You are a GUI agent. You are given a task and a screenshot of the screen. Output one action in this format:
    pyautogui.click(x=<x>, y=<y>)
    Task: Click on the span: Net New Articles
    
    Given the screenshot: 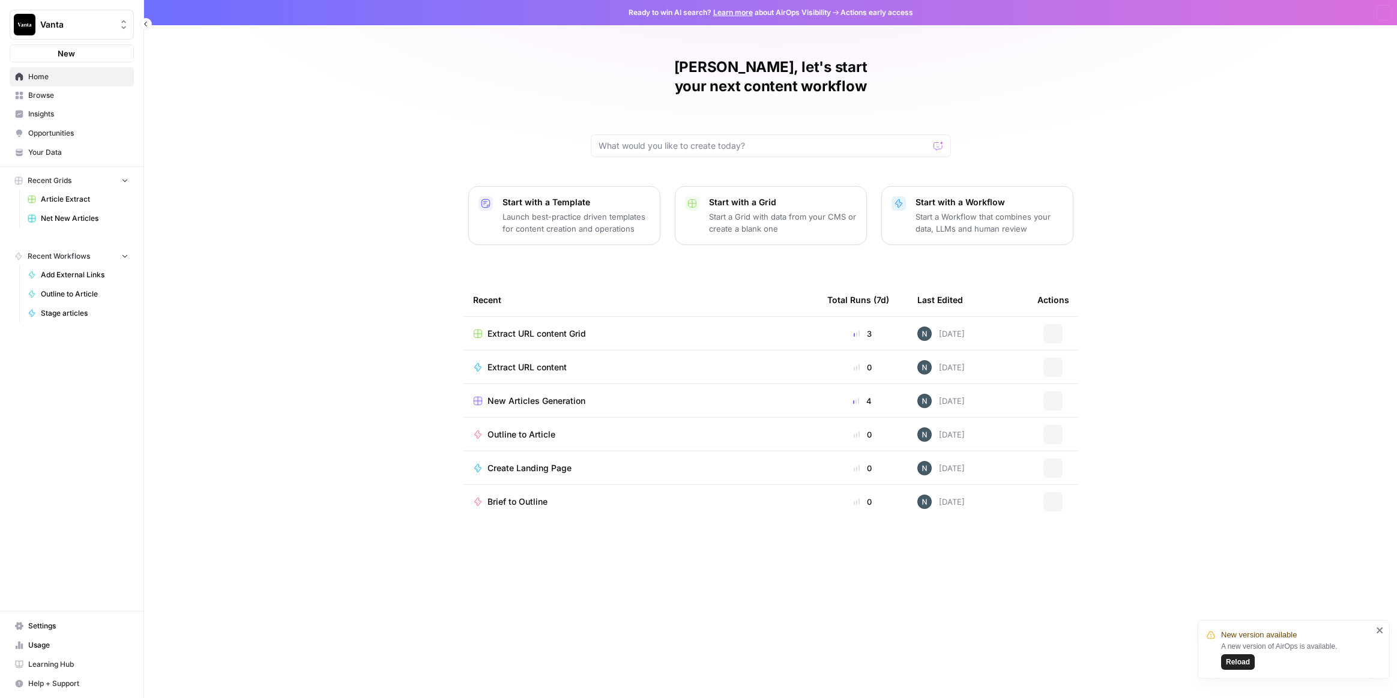 What is the action you would take?
    pyautogui.click(x=85, y=219)
    